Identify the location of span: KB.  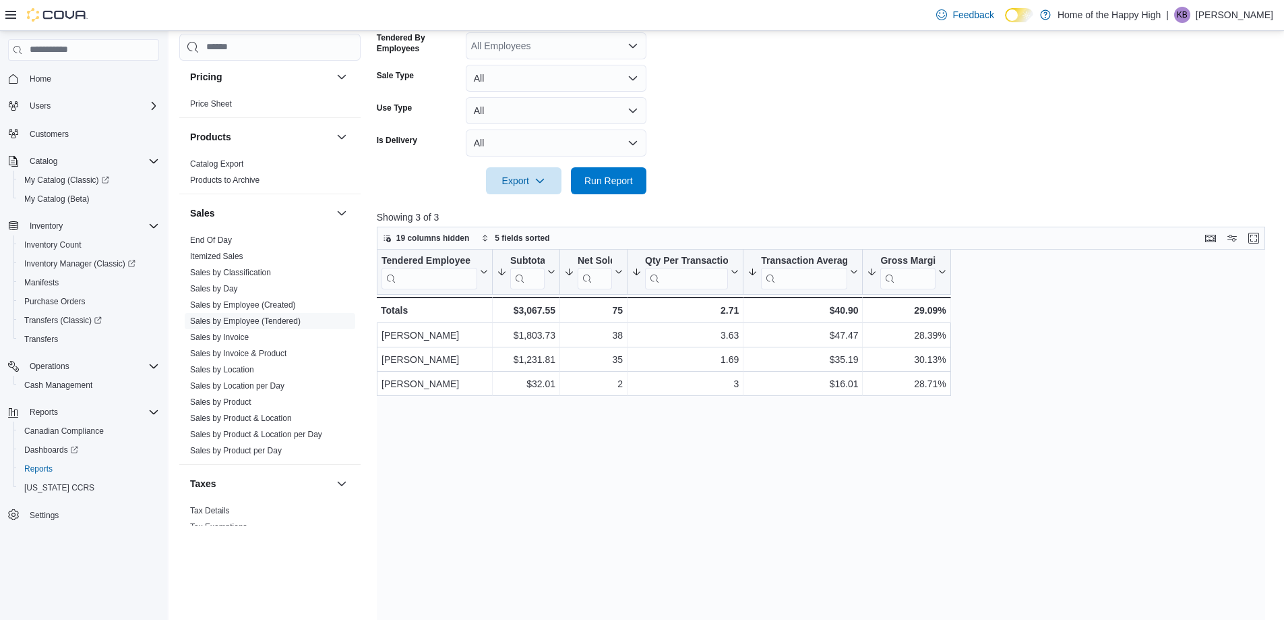
(1183, 15).